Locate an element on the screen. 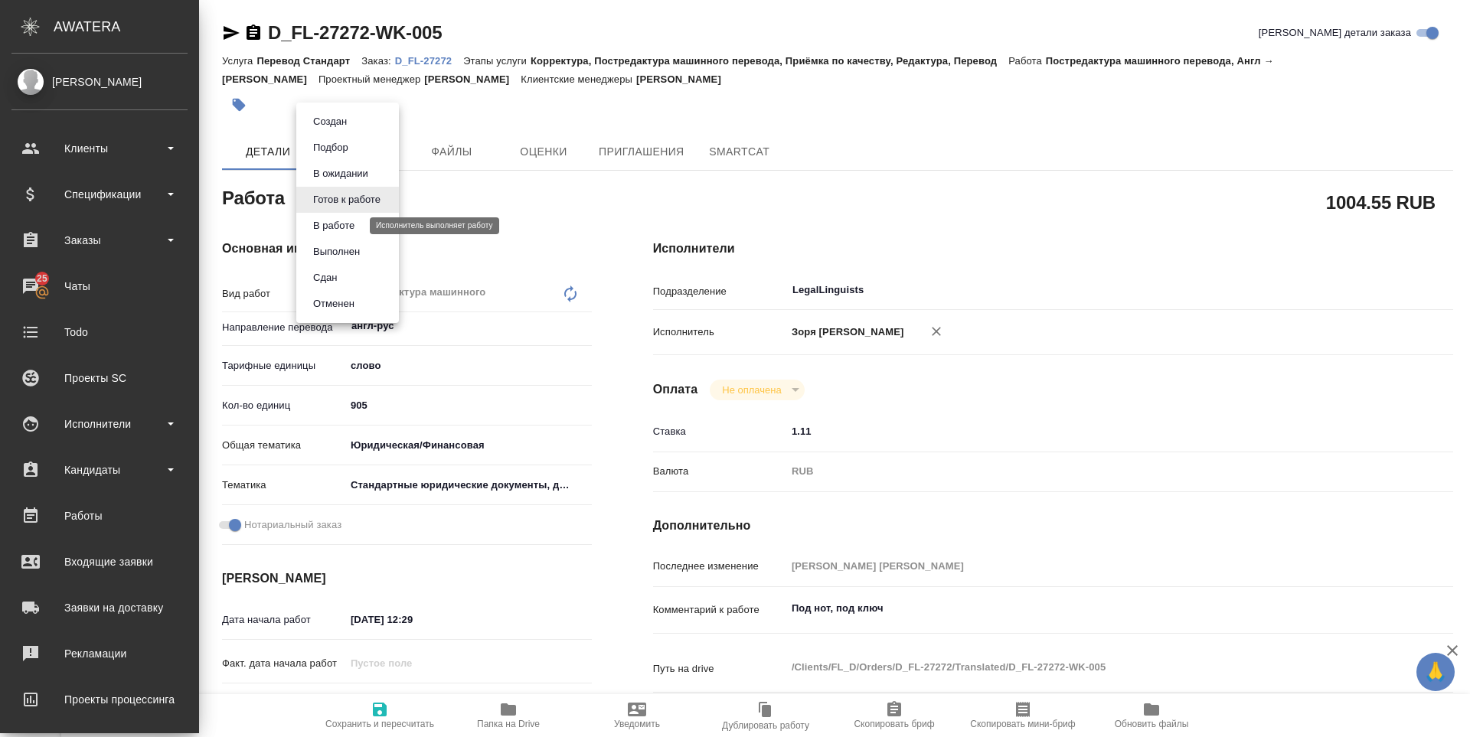  button: Создан is located at coordinates (330, 122).